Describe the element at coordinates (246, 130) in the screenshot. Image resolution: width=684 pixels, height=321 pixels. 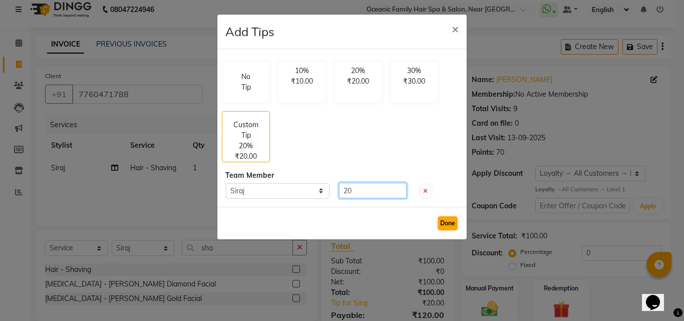
I see `p: Custom Tip` at that location.